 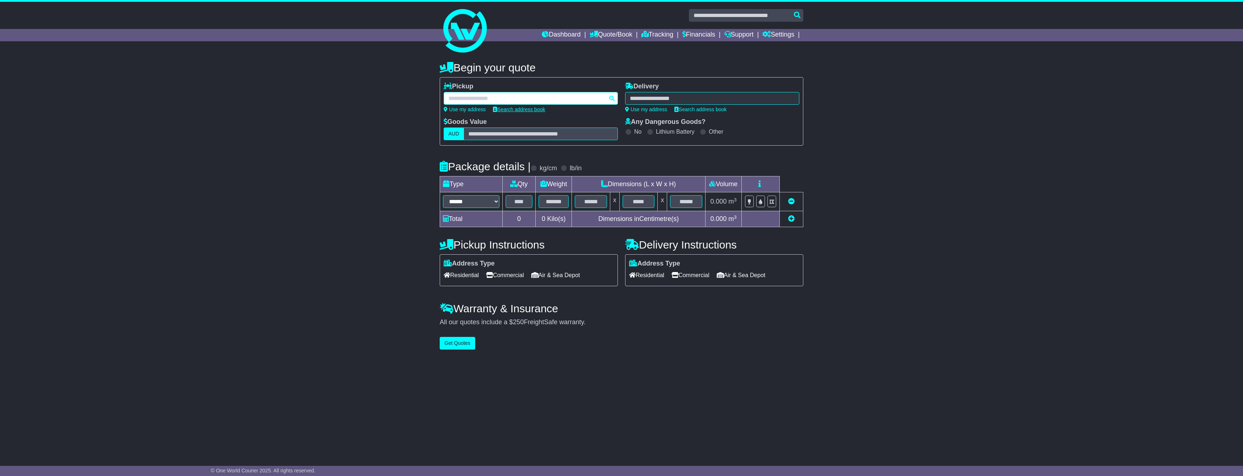 What do you see at coordinates (621, 308) in the screenshot?
I see `h4: Warranty & Insurance` at bounding box center [621, 308].